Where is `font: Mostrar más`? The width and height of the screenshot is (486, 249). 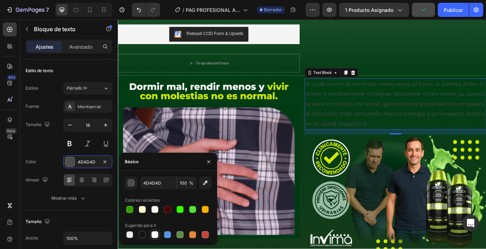 font: Mostrar más is located at coordinates (64, 198).